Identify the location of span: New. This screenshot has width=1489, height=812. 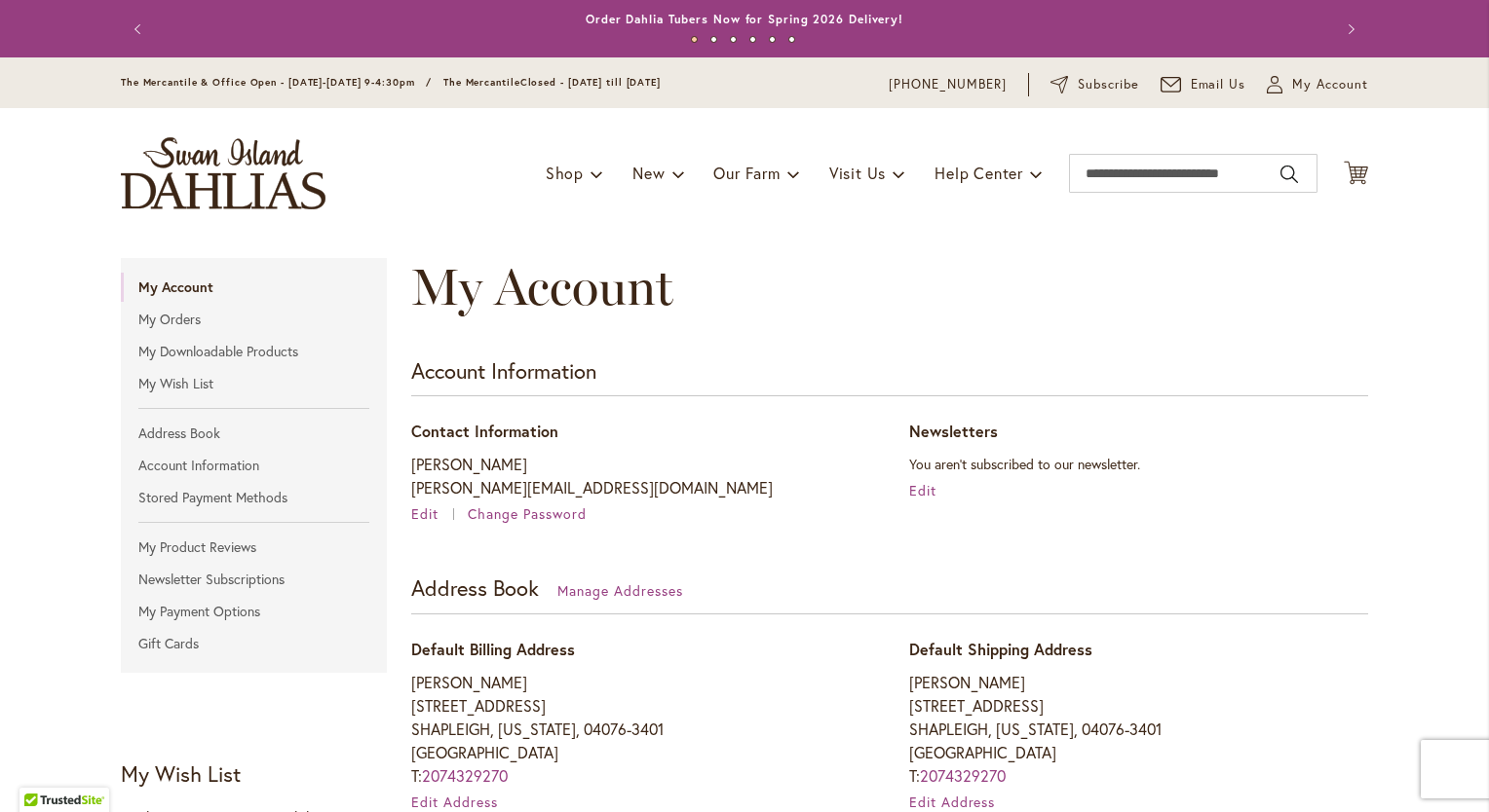
(648, 173).